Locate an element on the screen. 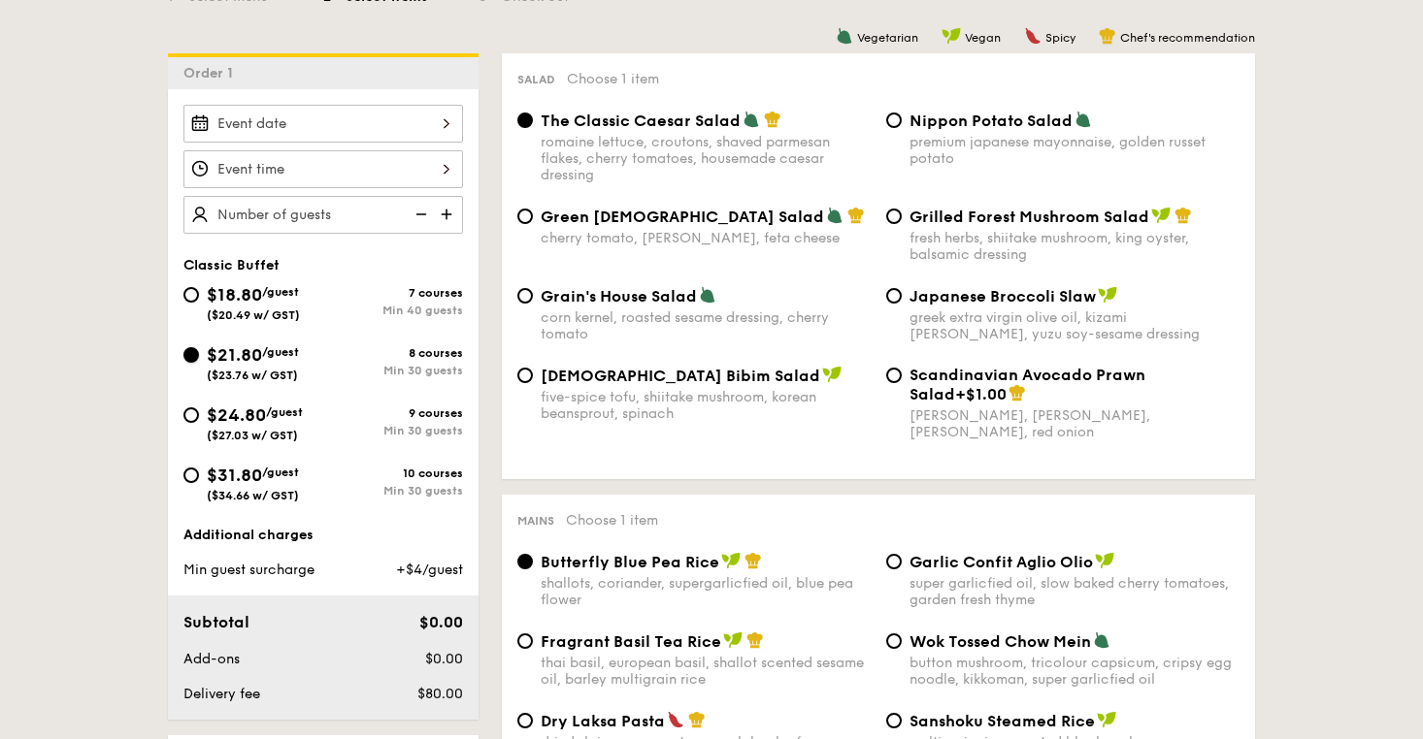  div: super garlicfied oil, slow baked cherry tomatoes, garden fresh thyme is located at coordinates (1074, 592).